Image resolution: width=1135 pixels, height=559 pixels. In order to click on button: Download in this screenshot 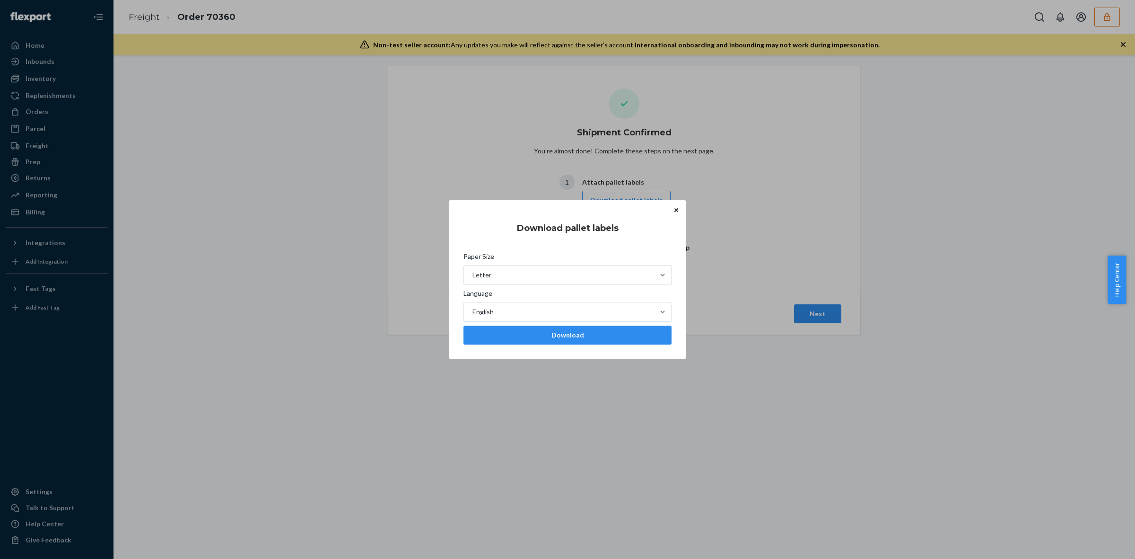, I will do `click(568, 335)`.